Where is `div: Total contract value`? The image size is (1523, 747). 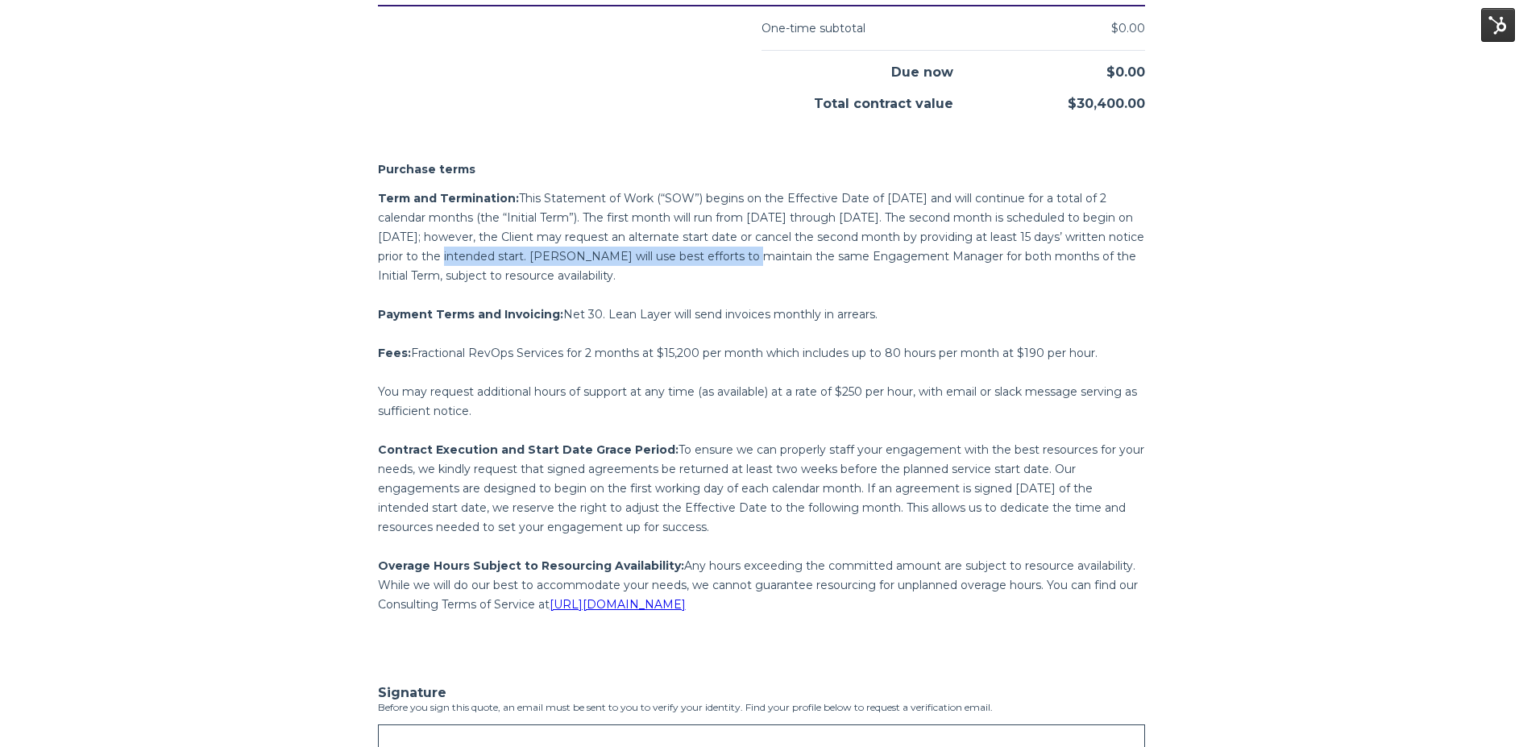 div: Total contract value is located at coordinates (857, 98).